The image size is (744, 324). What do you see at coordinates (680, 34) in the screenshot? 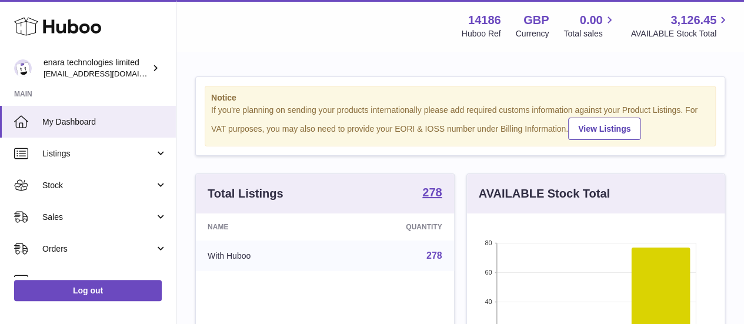
I see `span: AVAILABLE Stock Total` at bounding box center [680, 34].